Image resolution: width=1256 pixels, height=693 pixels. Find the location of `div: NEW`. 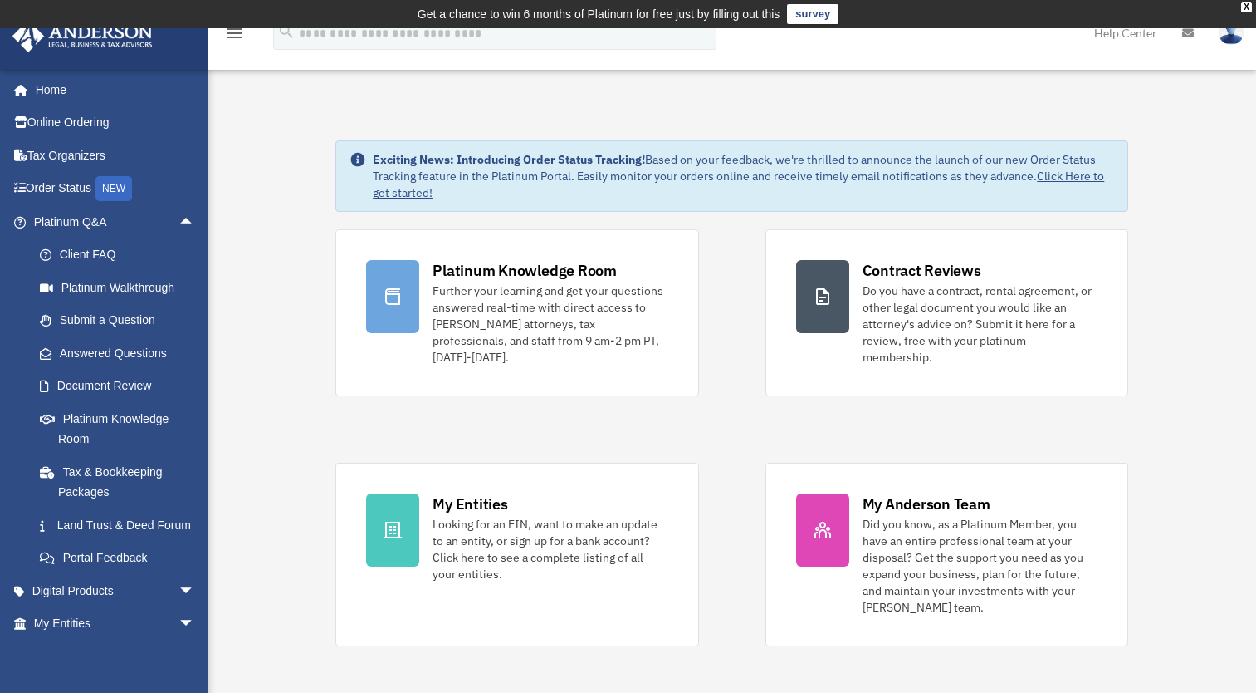

div: NEW is located at coordinates (114, 188).